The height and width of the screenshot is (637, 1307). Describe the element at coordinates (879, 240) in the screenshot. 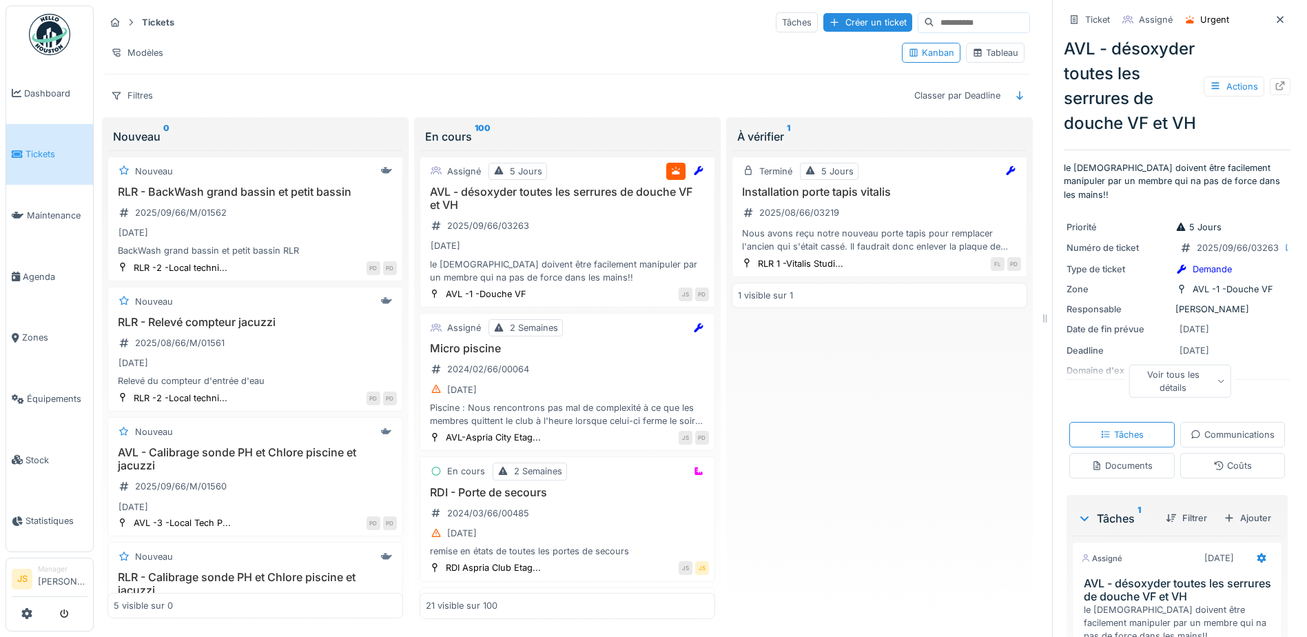

I see `div: Nous avons reçu notre nouveau porte tapis pour remplacer l'ancien qui s'était cassé. Il faudrait ...` at that location.